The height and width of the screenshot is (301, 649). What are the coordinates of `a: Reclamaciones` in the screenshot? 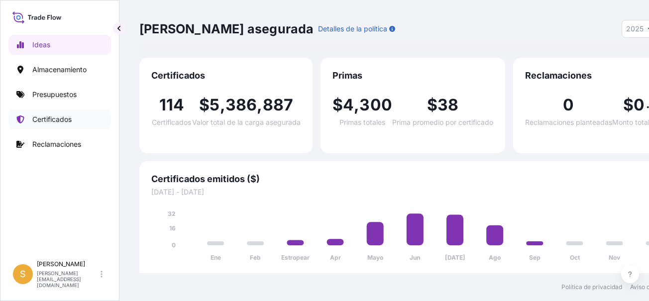 It's located at (60, 144).